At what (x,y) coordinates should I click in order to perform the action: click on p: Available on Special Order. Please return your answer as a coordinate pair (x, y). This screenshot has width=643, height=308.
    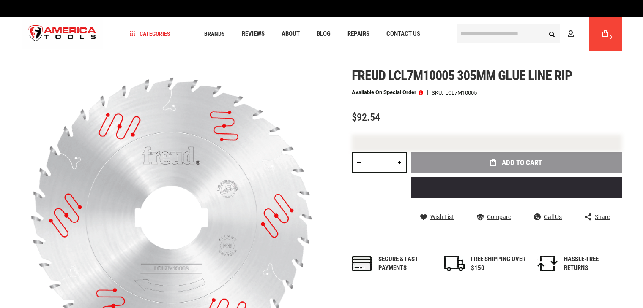
    Looking at the image, I should click on (387, 93).